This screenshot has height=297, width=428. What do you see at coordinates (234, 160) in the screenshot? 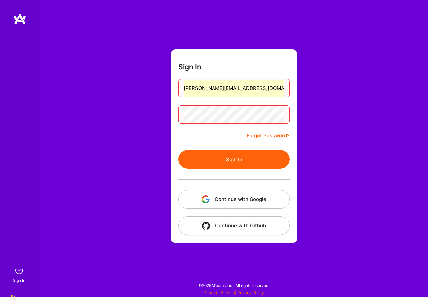
I see `button: Sign In` at bounding box center [234, 160].